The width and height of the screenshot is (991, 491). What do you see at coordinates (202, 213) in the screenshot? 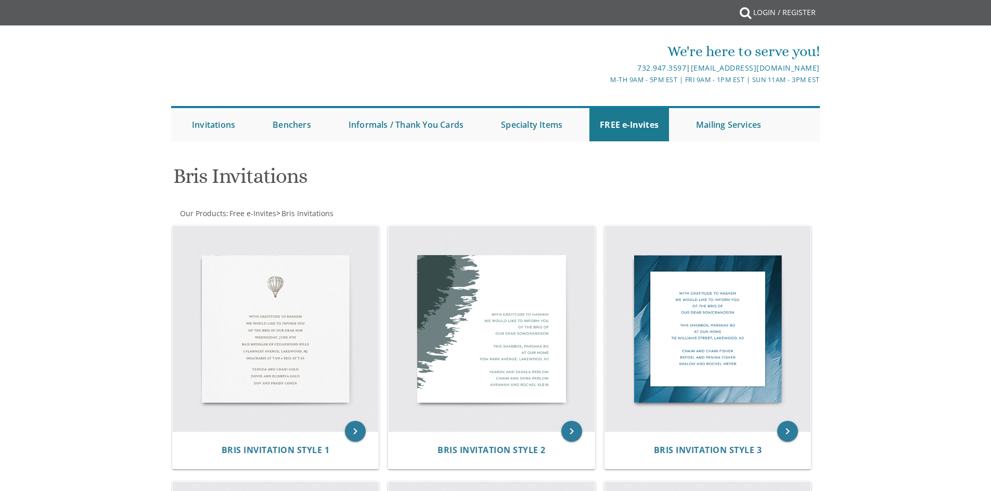
I see `a: Our Products` at bounding box center [202, 213].